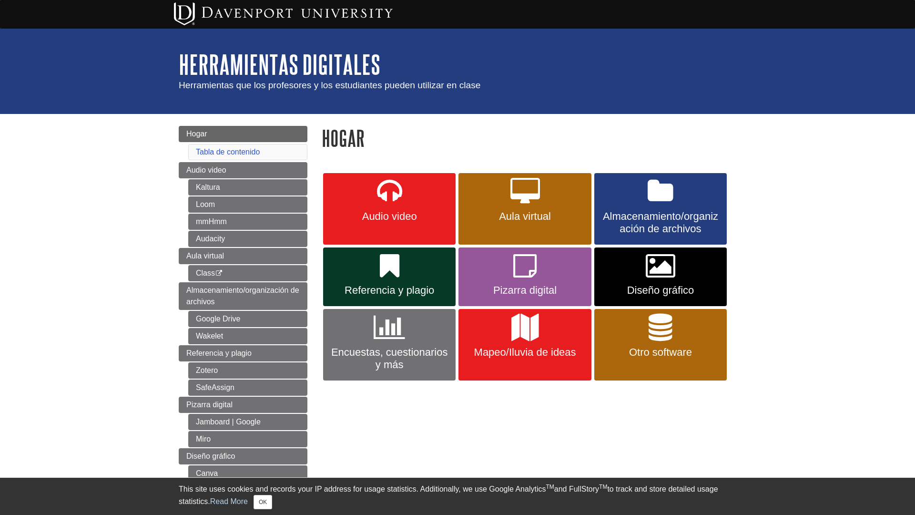 The width and height of the screenshot is (915, 515). What do you see at coordinates (248, 422) in the screenshot?
I see `a: Jamboard | Google` at bounding box center [248, 422].